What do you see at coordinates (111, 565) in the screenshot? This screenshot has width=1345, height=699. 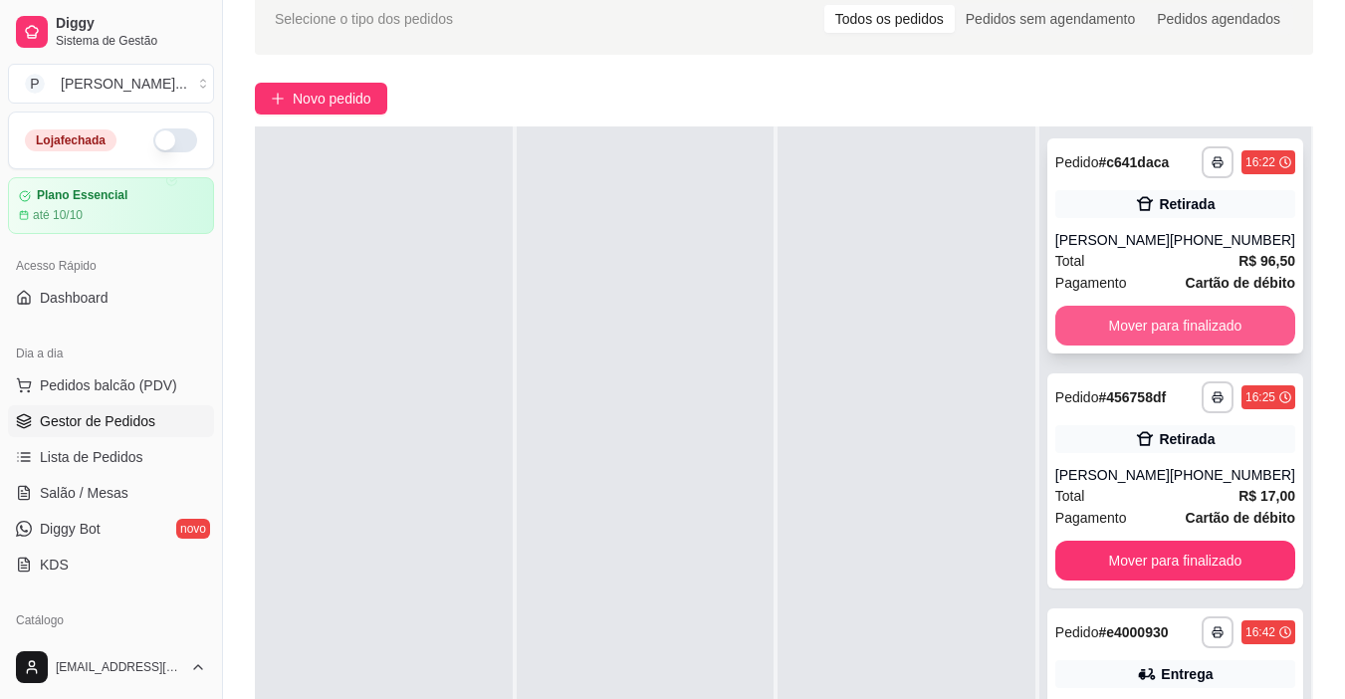 I see `a: KDS` at bounding box center [111, 565].